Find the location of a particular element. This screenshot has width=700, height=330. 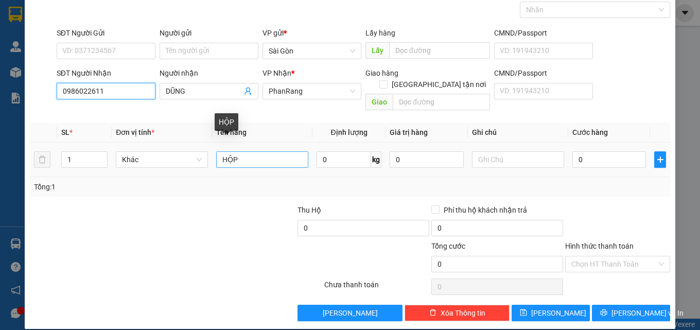

img: logo.jpg is located at coordinates (124, 25).